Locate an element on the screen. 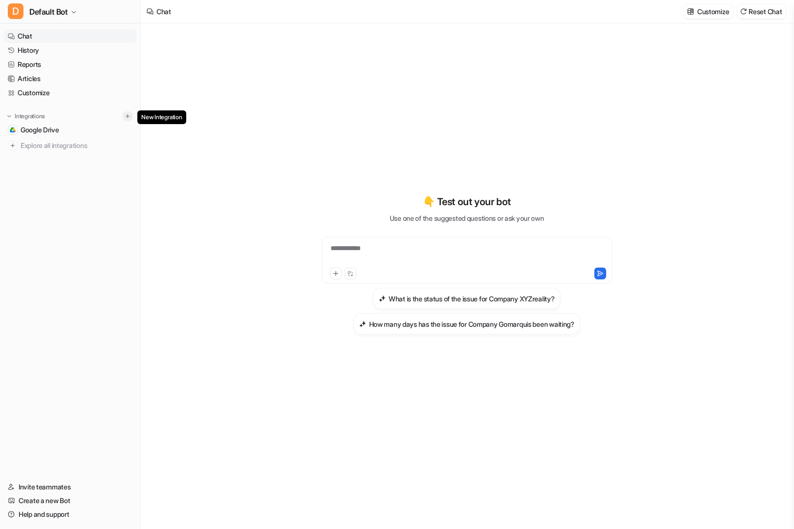 This screenshot has width=794, height=529. img: customize is located at coordinates (691, 11).